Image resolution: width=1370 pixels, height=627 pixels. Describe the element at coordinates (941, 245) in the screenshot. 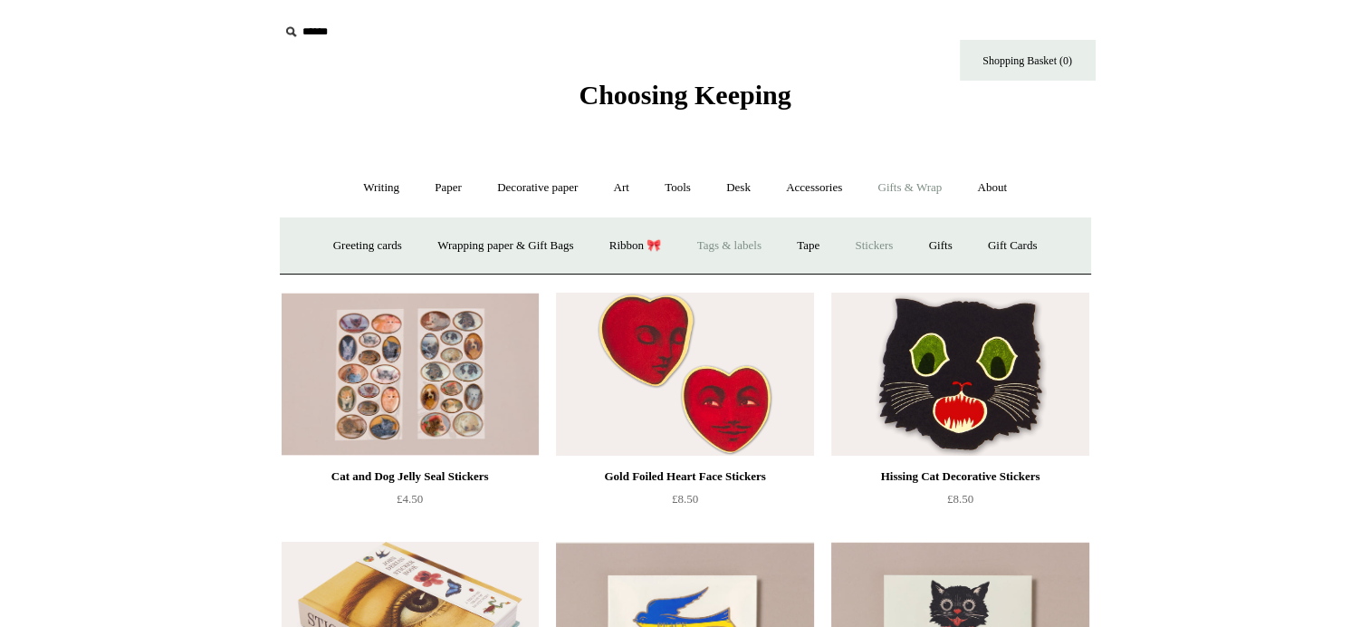

I see `a: Gifts` at that location.